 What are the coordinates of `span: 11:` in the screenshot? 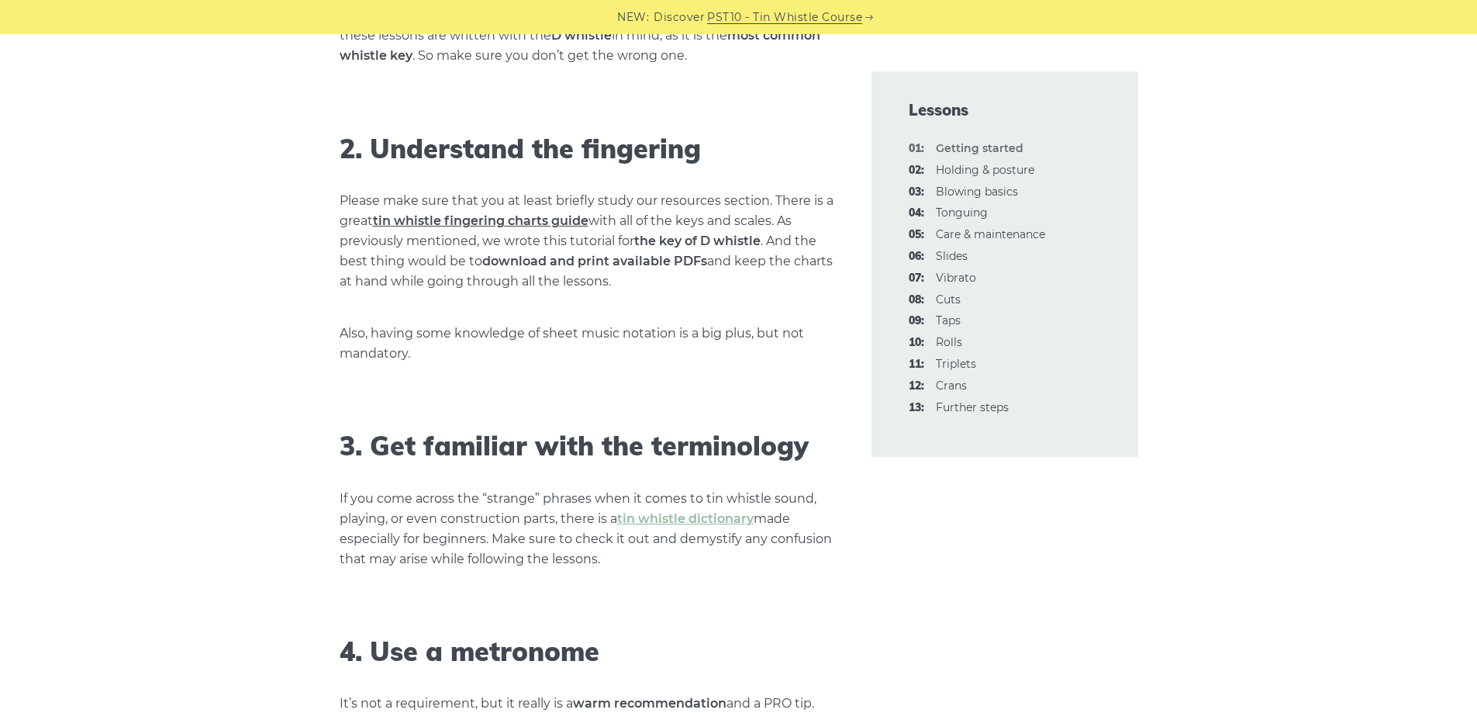 It's located at (917, 364).